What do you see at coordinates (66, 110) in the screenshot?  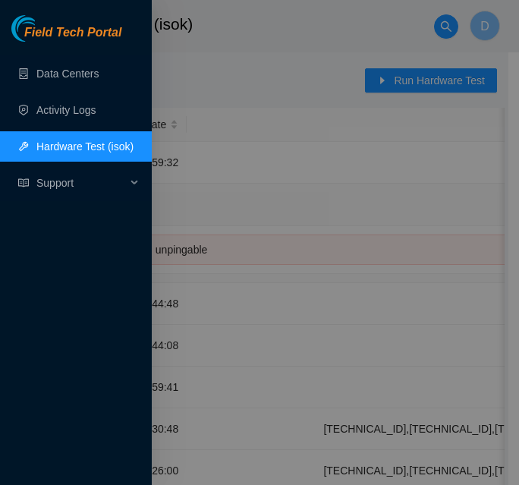 I see `a: Activity Logs` at bounding box center [66, 110].